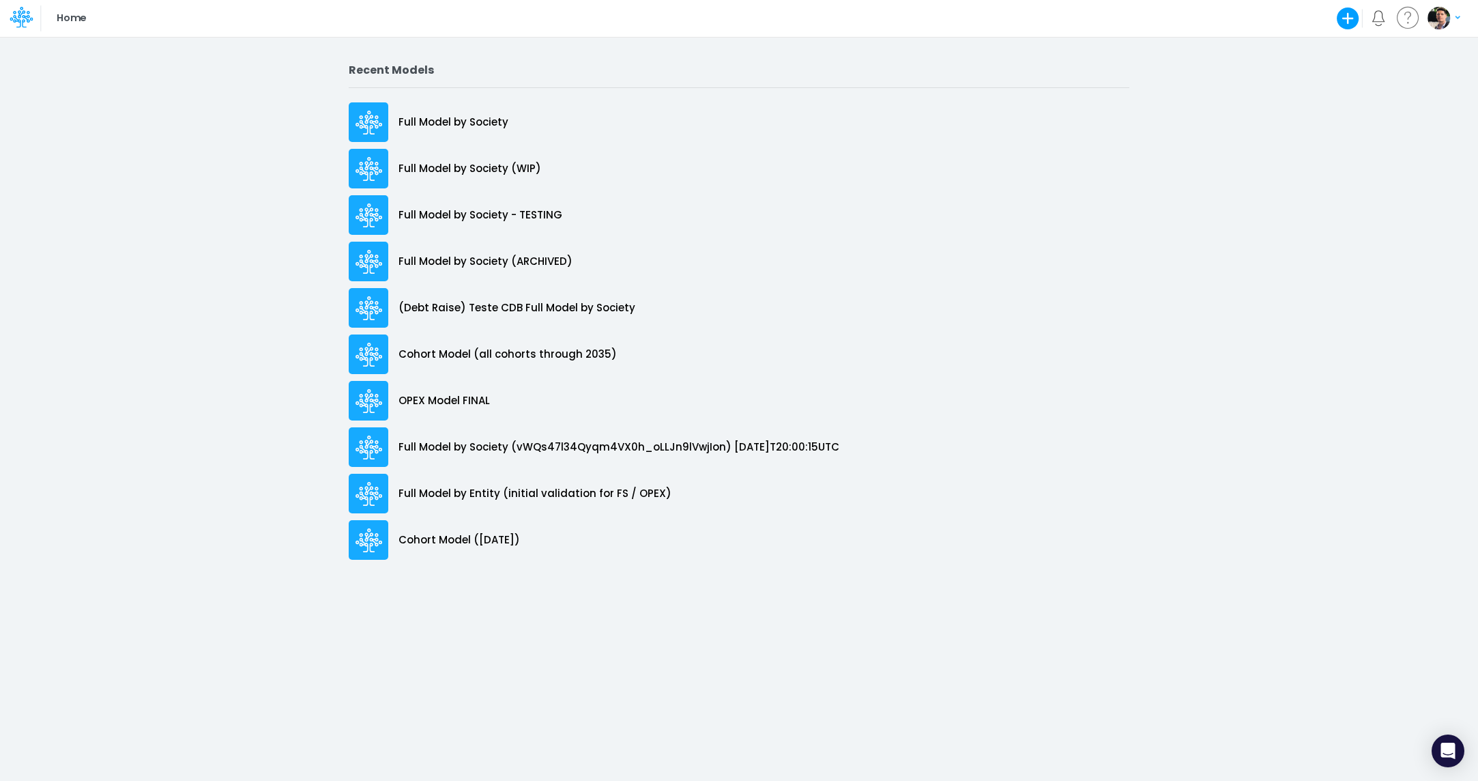  What do you see at coordinates (739, 308) in the screenshot?
I see `a: (Debt Raise) Teste CDB Full Model by Society` at bounding box center [739, 308].